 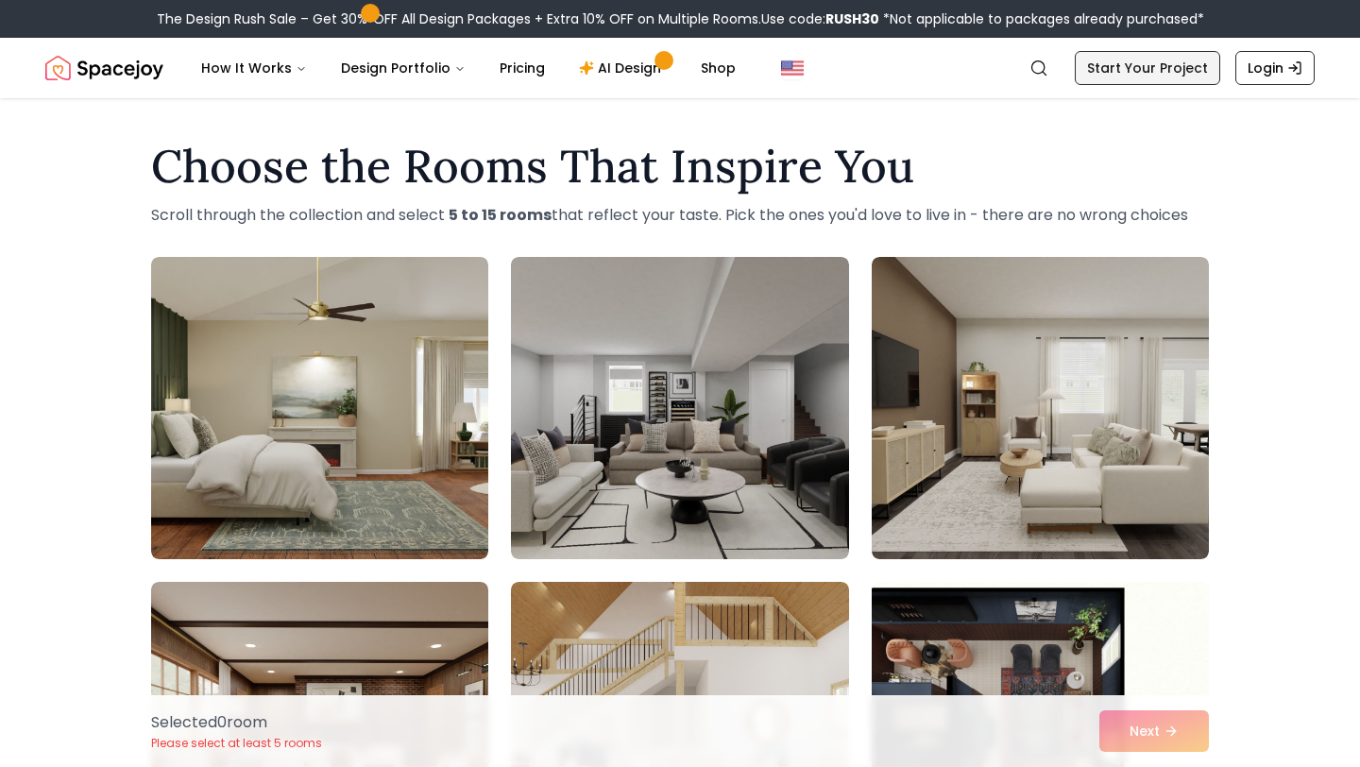 I want to click on button: How It Works, so click(x=254, y=68).